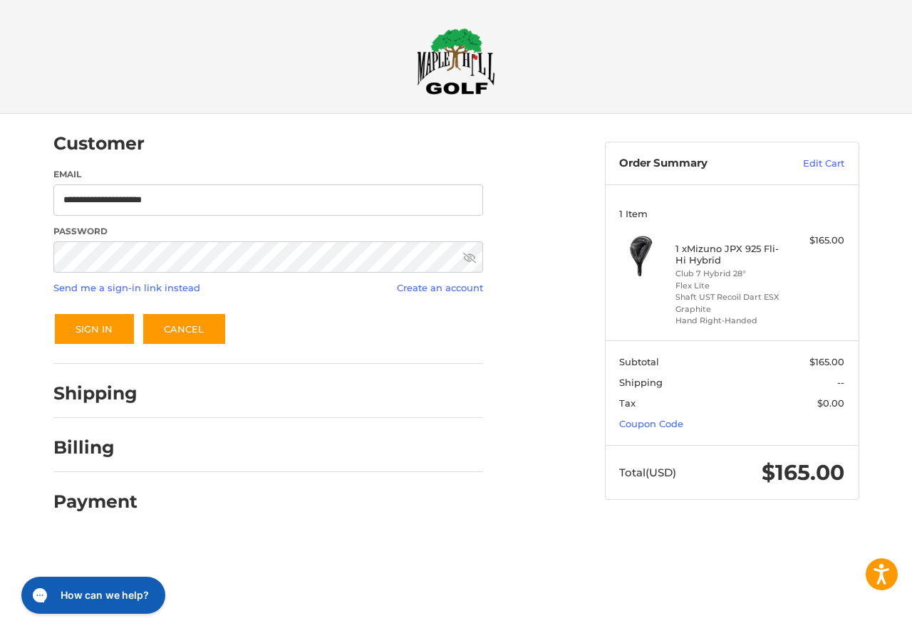 The image size is (912, 633). I want to click on li: Hand Right-Handed, so click(730, 321).